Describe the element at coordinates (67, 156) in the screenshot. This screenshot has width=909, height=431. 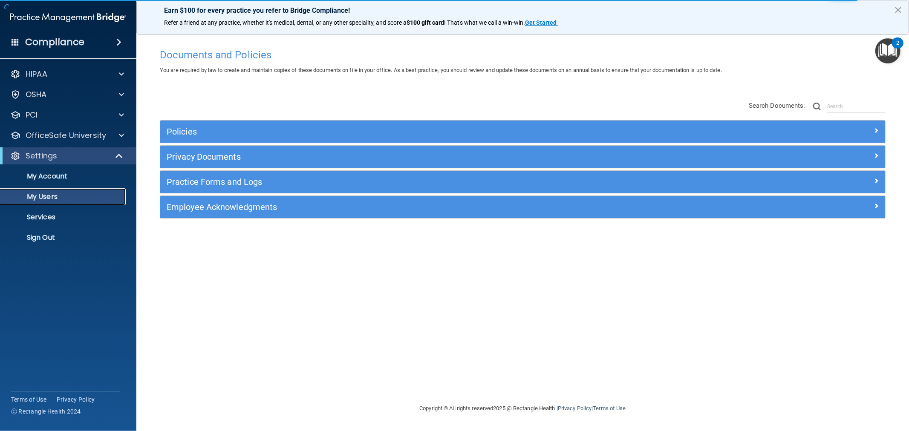
I see `a: Settings` at that location.